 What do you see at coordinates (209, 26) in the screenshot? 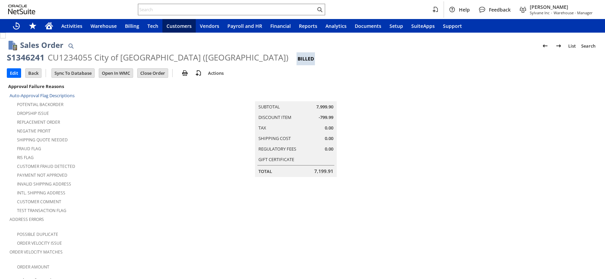
I see `a: Vendors` at bounding box center [209, 26].